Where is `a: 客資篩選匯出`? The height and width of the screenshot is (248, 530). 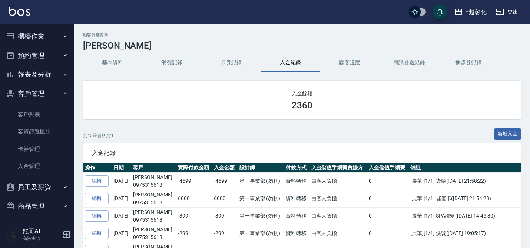 a: 客資篩選匯出 is located at coordinates (37, 132).